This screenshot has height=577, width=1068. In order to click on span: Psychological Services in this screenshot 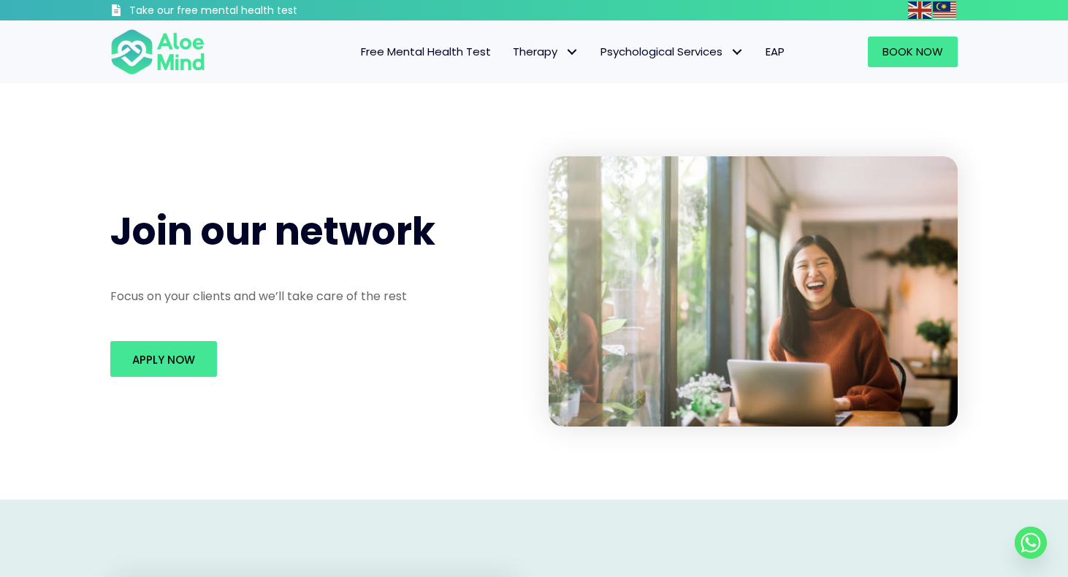, I will do `click(672, 51)`.